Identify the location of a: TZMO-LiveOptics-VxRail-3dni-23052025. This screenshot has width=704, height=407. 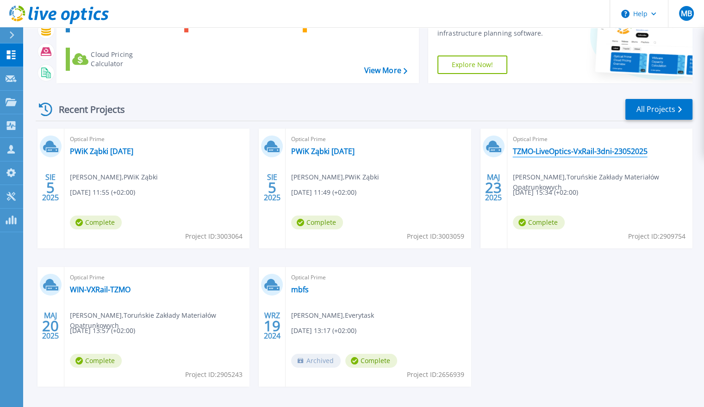
(580, 151).